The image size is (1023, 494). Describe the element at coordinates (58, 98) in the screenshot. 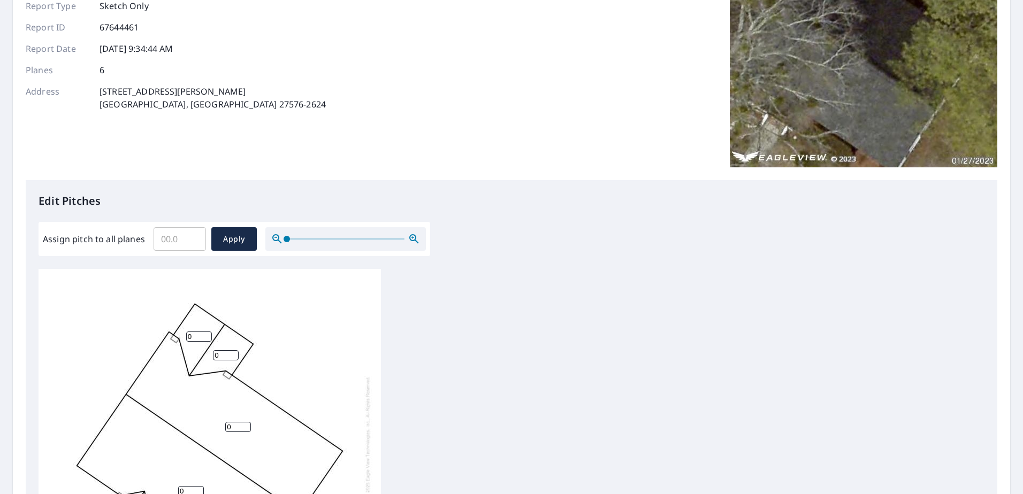

I see `p: Address` at that location.